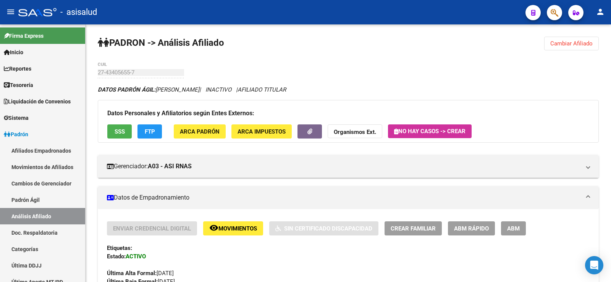  What do you see at coordinates (18, 69) in the screenshot?
I see `span: Reportes` at bounding box center [18, 69].